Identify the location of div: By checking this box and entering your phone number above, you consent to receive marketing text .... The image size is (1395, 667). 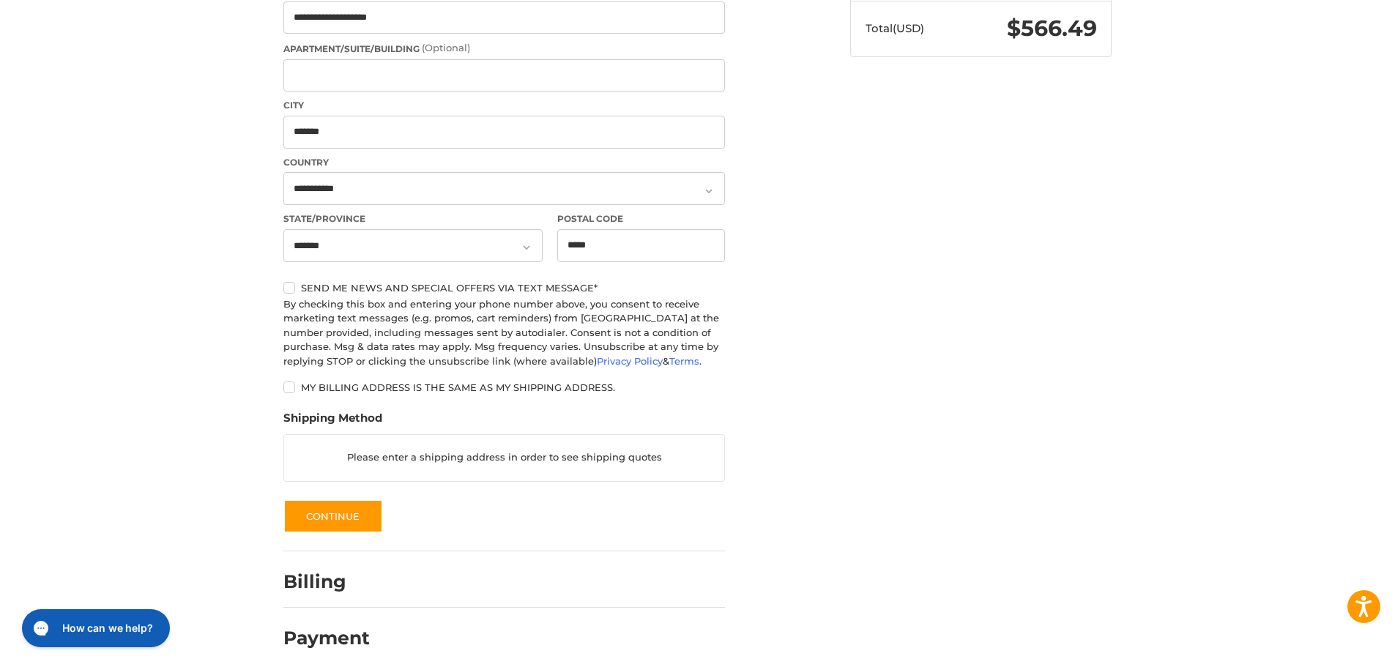
(504, 333).